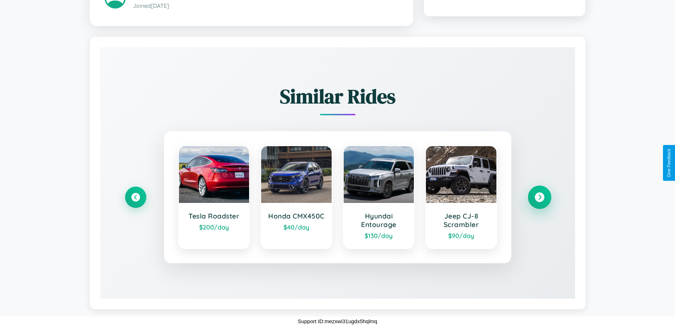 The image size is (675, 326). What do you see at coordinates (379, 197) in the screenshot?
I see `a: Hyundai Entourage$130/day` at bounding box center [379, 197].